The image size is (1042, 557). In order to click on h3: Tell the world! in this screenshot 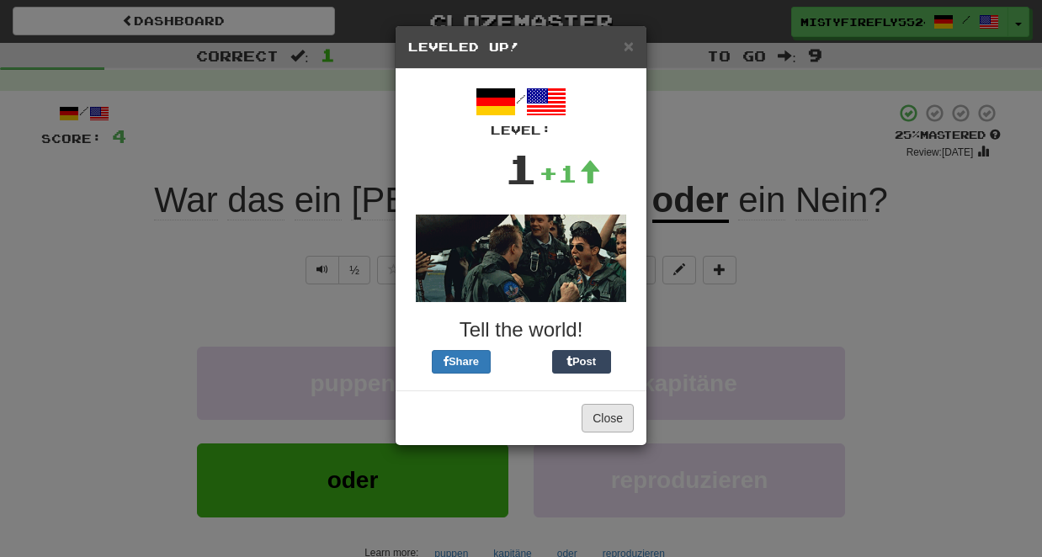, I will do `click(521, 330)`.